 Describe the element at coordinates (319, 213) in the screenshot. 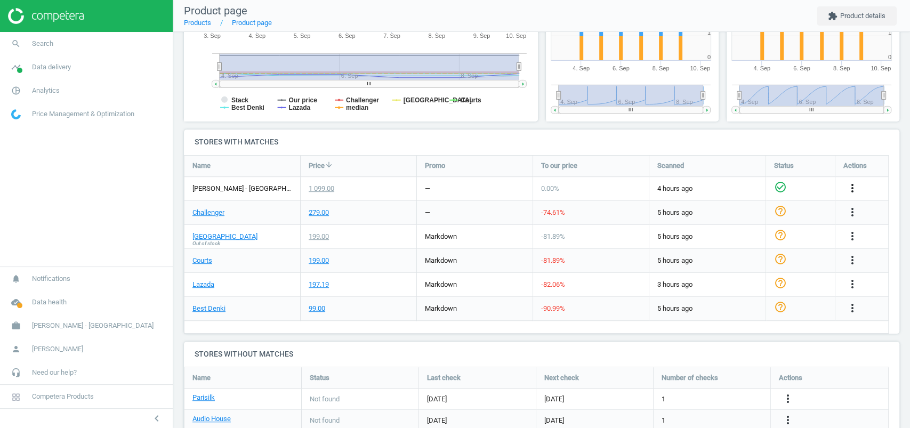

I see `div: 279.00` at that location.